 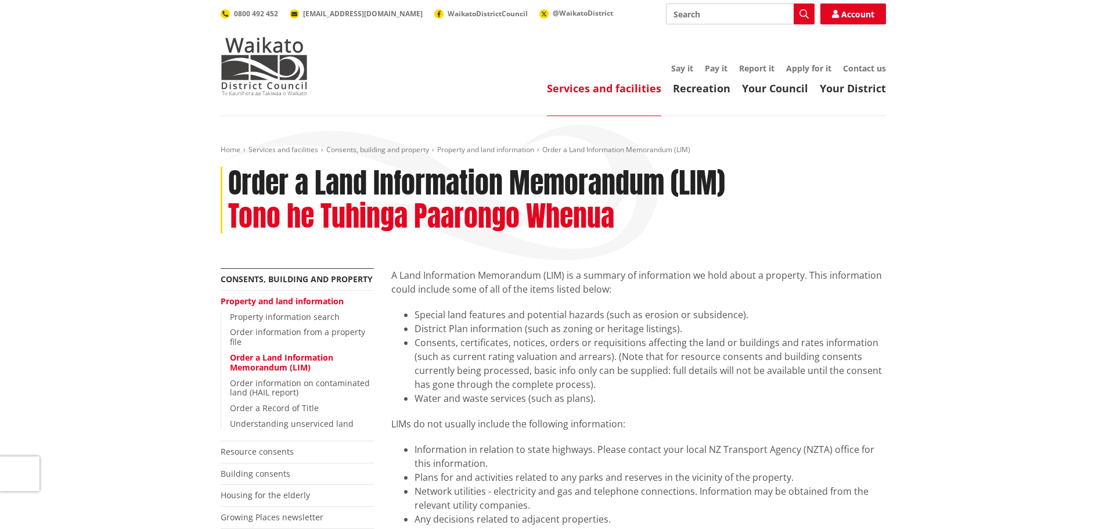 I want to click on input: Search input, so click(x=740, y=14).